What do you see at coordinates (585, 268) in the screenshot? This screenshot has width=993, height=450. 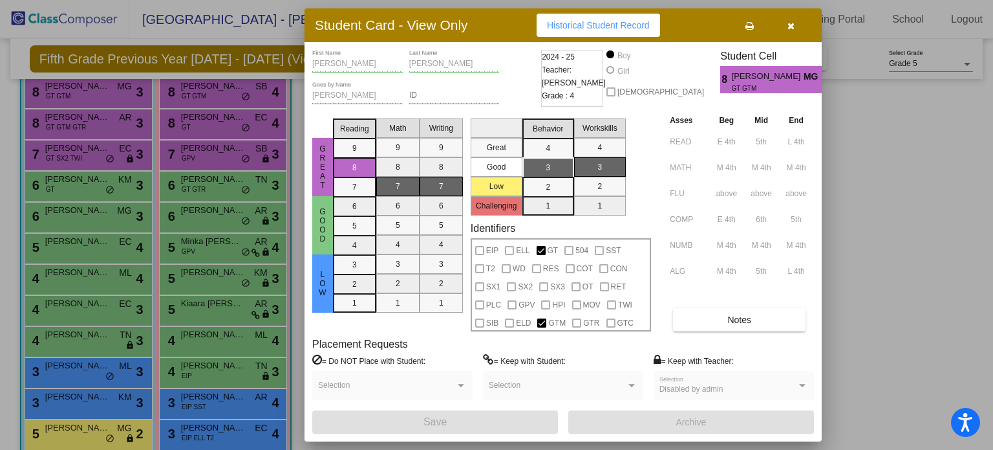 I see `span: COT` at bounding box center [585, 268].